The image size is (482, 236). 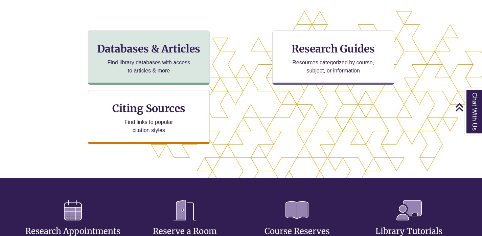 What do you see at coordinates (148, 67) in the screenshot?
I see `p: Find library databases with access to articles & more` at bounding box center [148, 67].